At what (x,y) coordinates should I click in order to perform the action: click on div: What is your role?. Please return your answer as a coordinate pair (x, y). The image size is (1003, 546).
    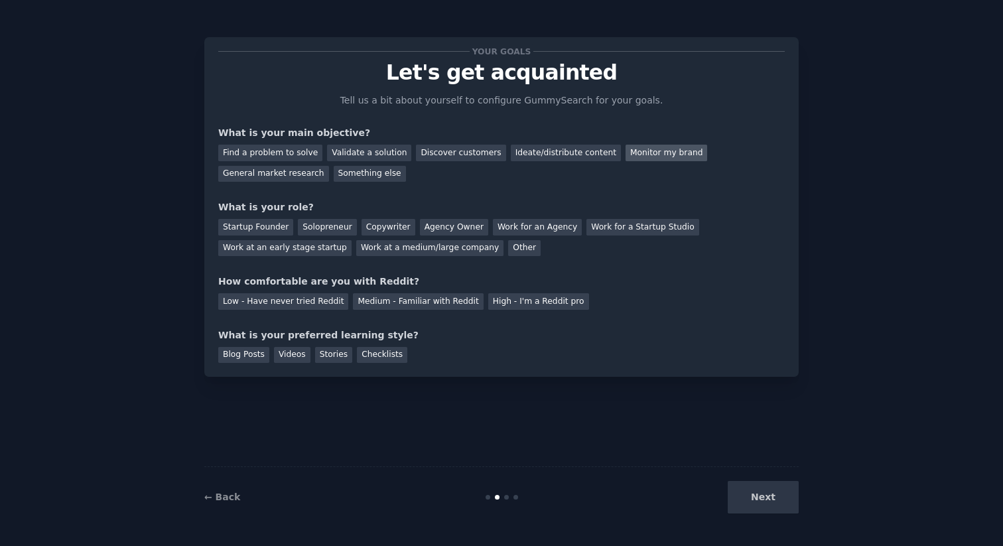
    Looking at the image, I should click on (501, 207).